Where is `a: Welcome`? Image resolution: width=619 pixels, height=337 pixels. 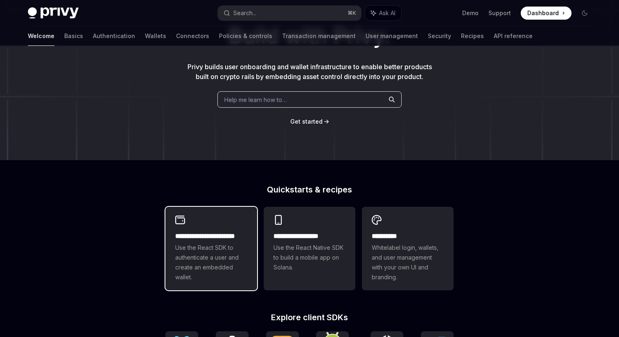 a: Welcome is located at coordinates (41, 36).